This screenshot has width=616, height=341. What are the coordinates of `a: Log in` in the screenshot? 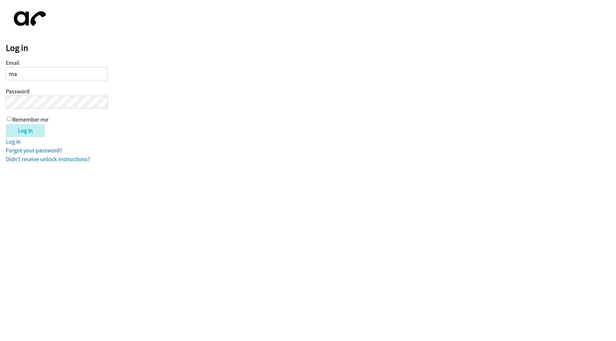 It's located at (13, 141).